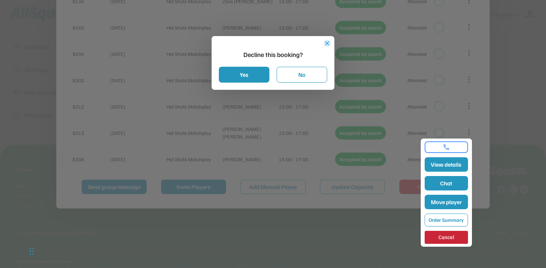  Describe the element at coordinates (446, 165) in the screenshot. I see `button: View details` at that location.